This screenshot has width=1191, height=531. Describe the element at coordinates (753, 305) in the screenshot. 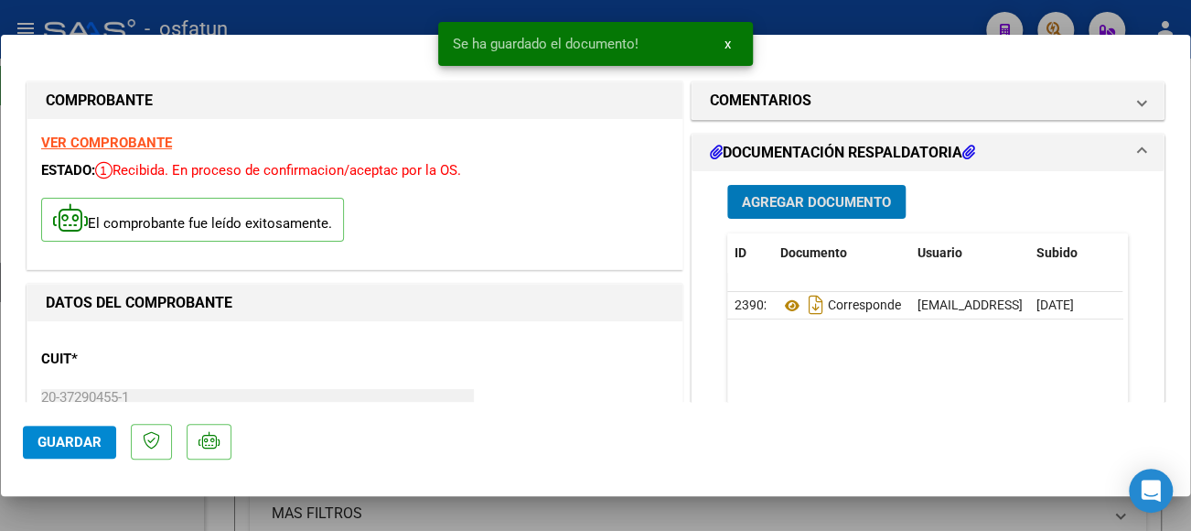

I see `span: 23902` at that location.